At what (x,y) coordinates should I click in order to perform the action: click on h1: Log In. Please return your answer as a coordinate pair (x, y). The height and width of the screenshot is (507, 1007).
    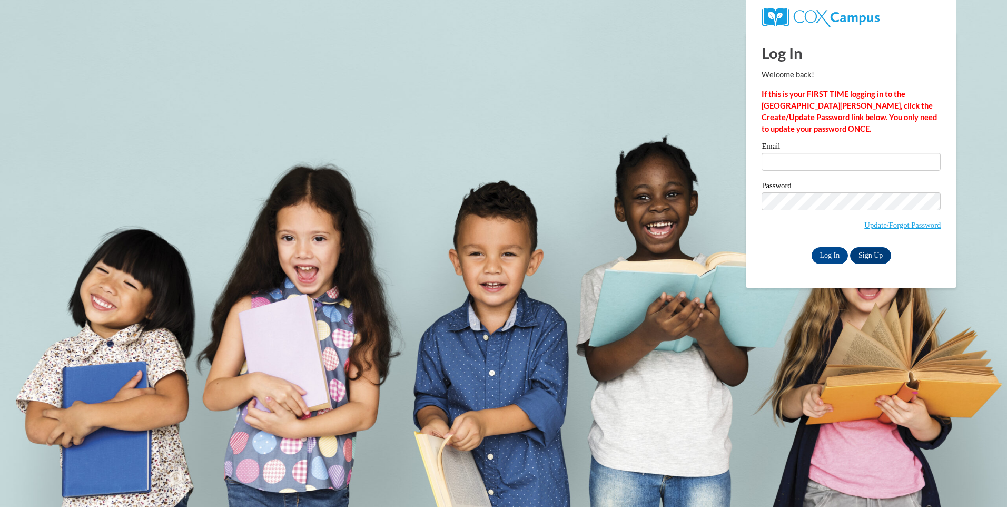
    Looking at the image, I should click on (851, 53).